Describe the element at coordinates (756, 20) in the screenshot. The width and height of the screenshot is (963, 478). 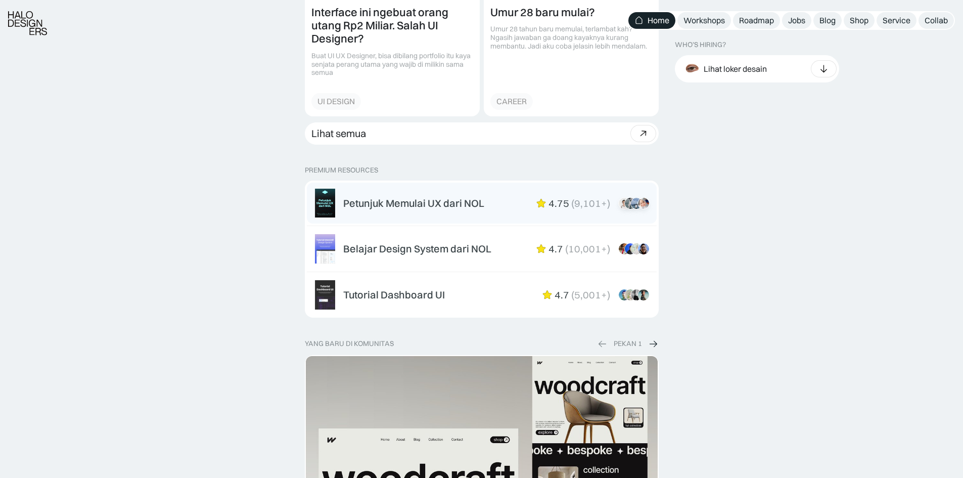
I see `a: Roadmap` at that location.